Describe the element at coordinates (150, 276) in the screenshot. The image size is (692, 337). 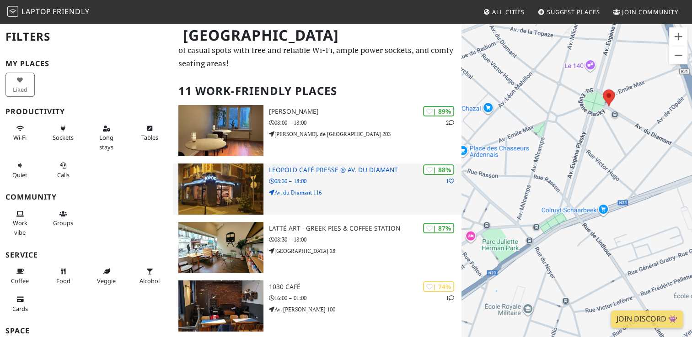
I see `button: Alcohol` at that location.